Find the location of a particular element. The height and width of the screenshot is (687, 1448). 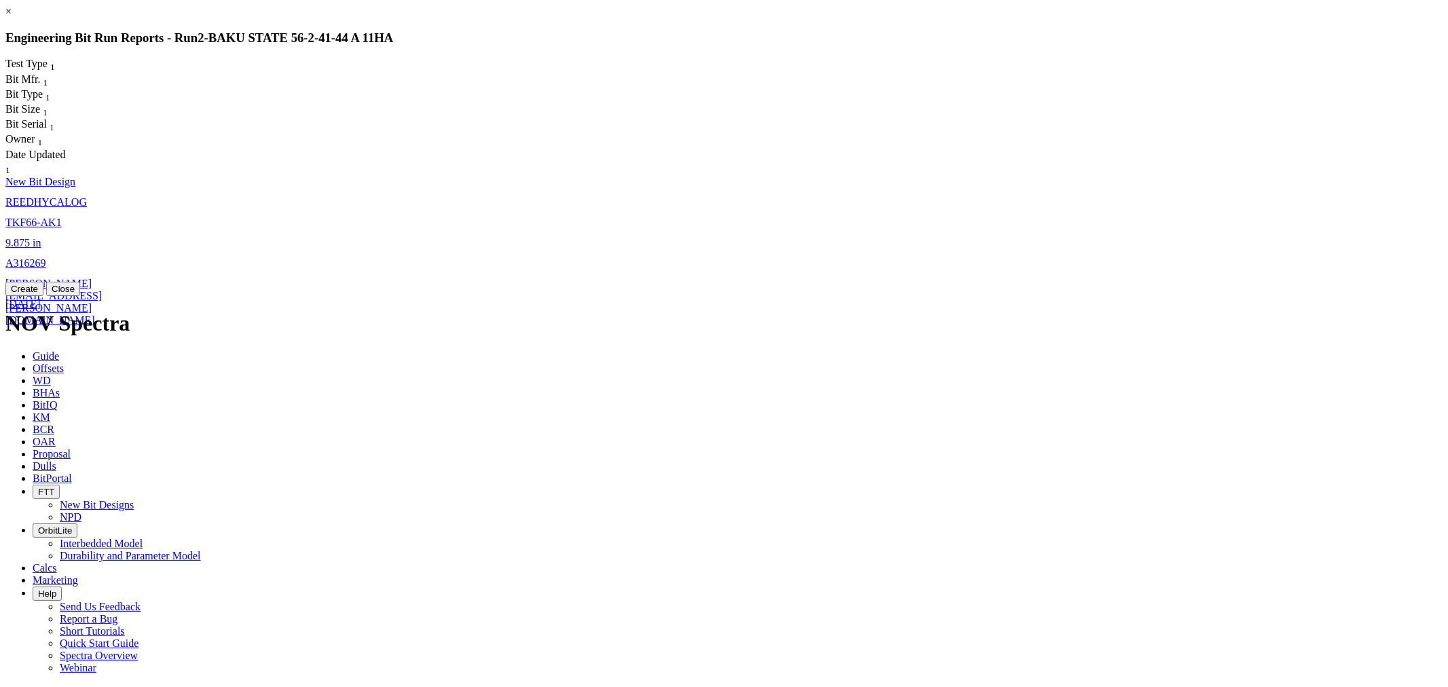

span: Bit Mfr. is located at coordinates (23, 79).